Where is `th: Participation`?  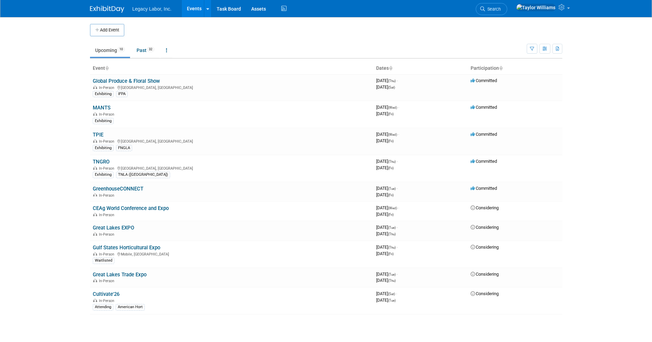
th: Participation is located at coordinates (515, 68).